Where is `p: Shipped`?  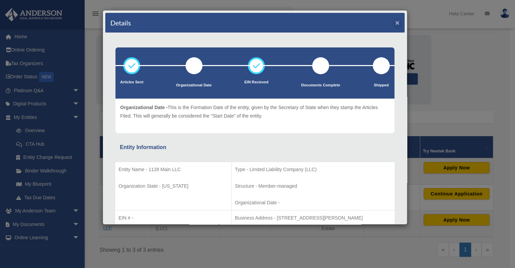 p: Shipped is located at coordinates (381, 85).